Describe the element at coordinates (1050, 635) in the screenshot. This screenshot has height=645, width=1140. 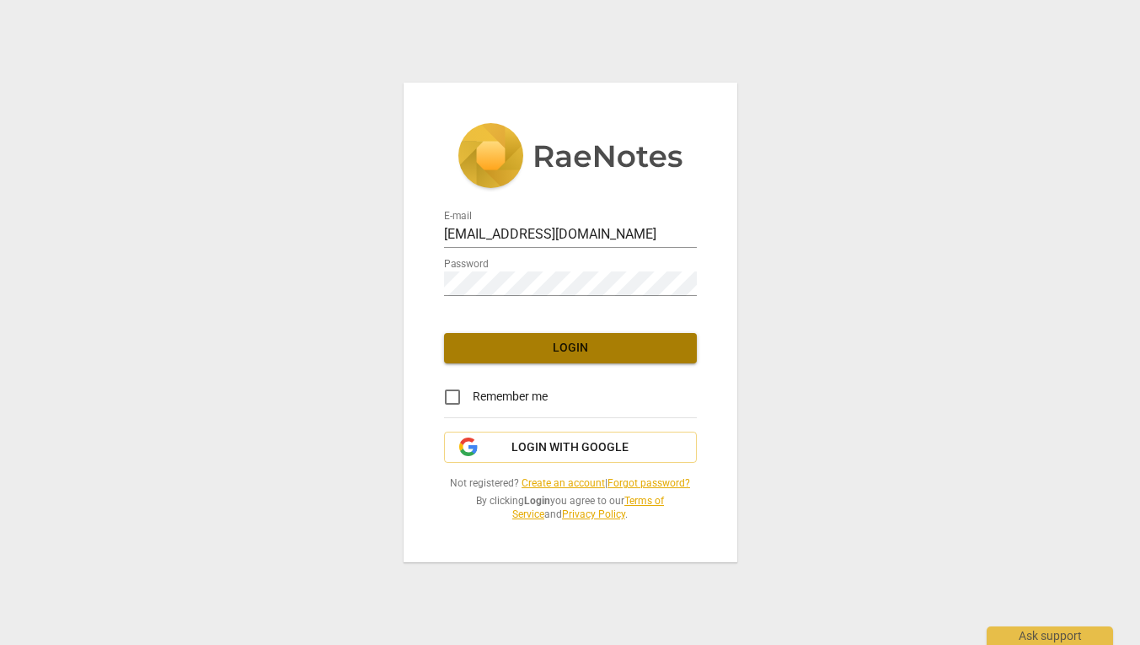
I see `div: Ask support` at that location.